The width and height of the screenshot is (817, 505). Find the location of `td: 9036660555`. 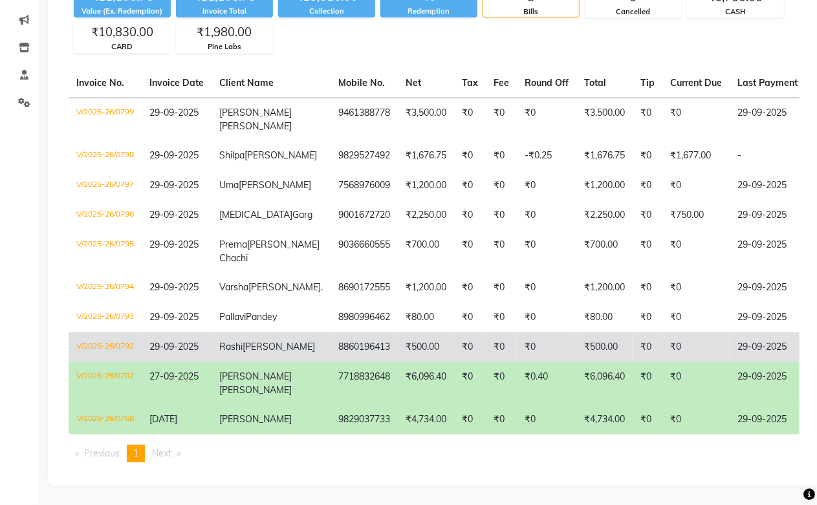

td: 9036660555 is located at coordinates (364, 252).